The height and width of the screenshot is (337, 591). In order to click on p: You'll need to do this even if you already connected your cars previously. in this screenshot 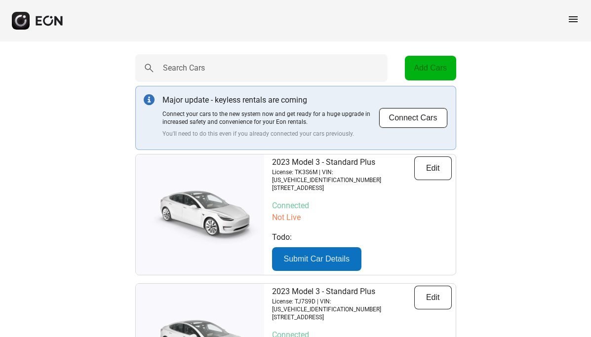, I will do `click(271, 134)`.